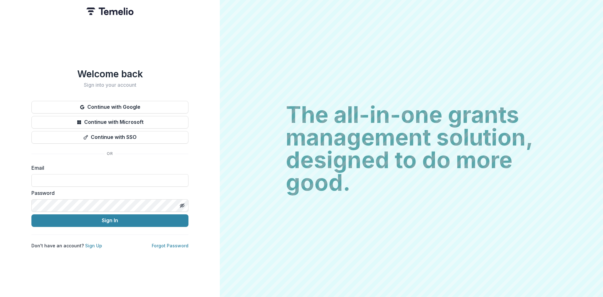  I want to click on button: Sign In, so click(110, 221).